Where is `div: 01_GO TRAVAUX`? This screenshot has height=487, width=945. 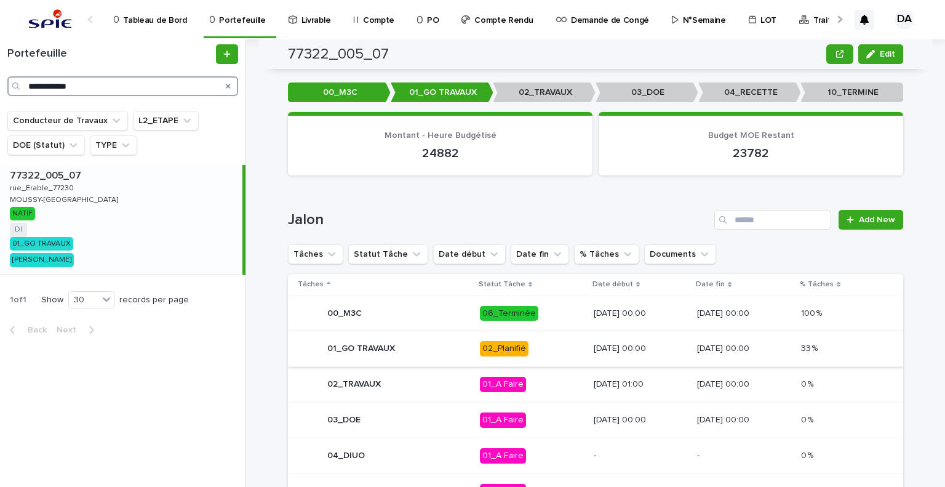 div: 01_GO TRAVAUX is located at coordinates (41, 244).